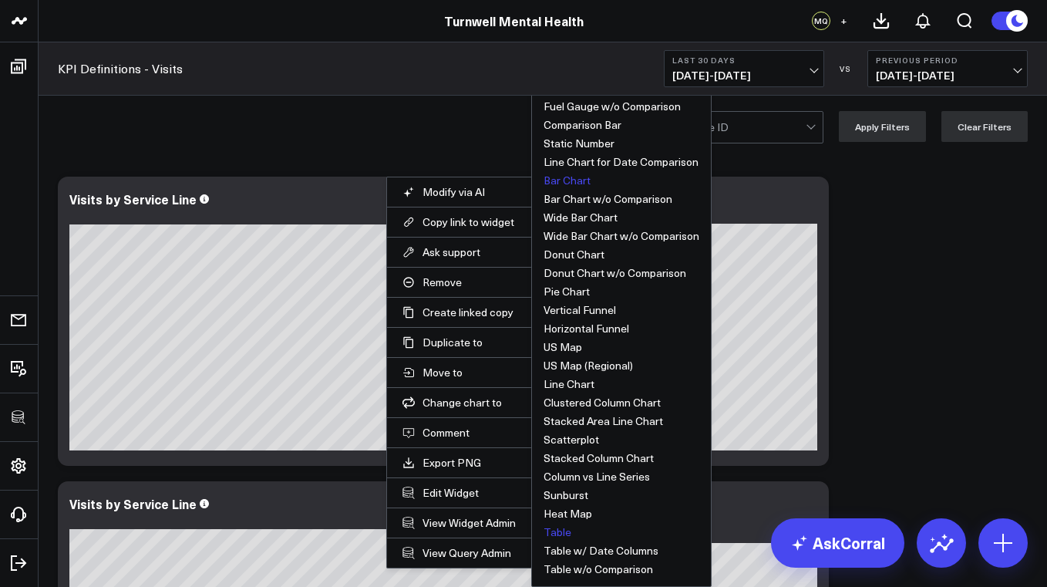  Describe the element at coordinates (846, 69) in the screenshot. I see `div: VS` at that location.